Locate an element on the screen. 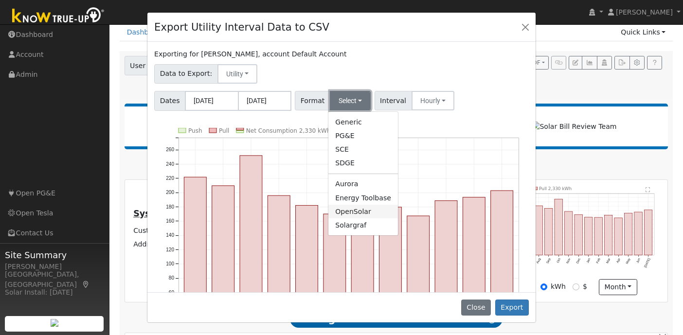  text: 240 is located at coordinates (170, 164).